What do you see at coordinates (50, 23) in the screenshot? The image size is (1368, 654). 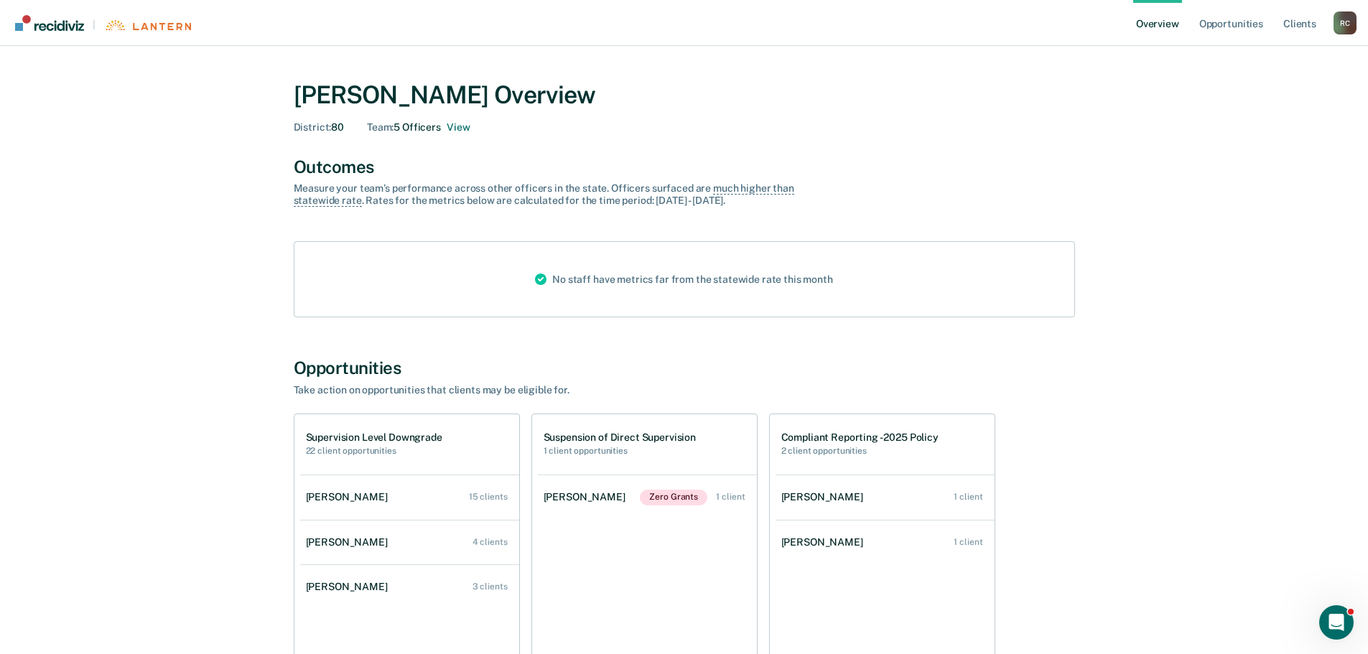 I see `img: Recidiviz` at bounding box center [50, 23].